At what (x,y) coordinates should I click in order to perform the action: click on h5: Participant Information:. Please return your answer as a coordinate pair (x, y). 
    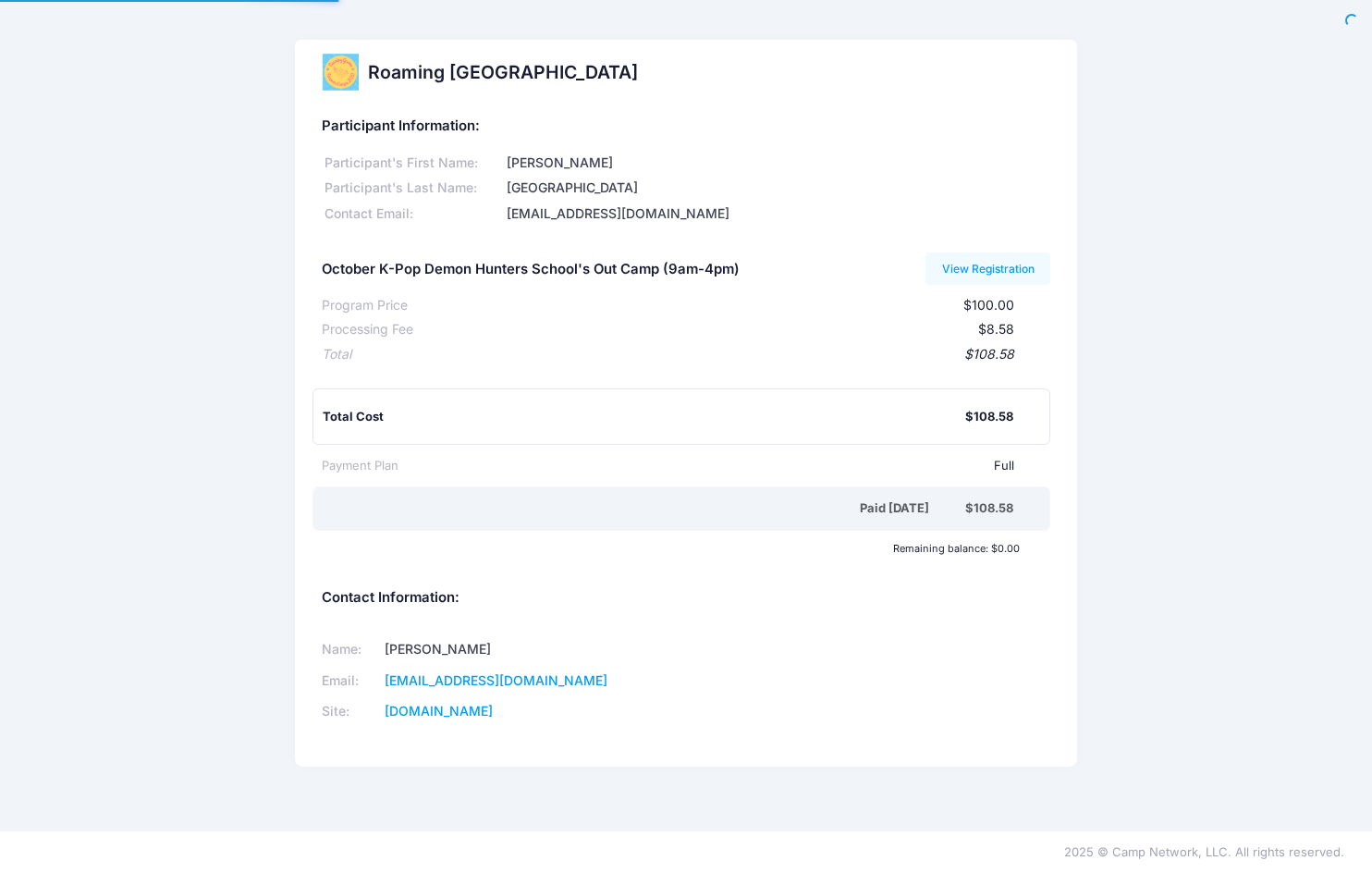
    Looking at the image, I should click on (686, 127).